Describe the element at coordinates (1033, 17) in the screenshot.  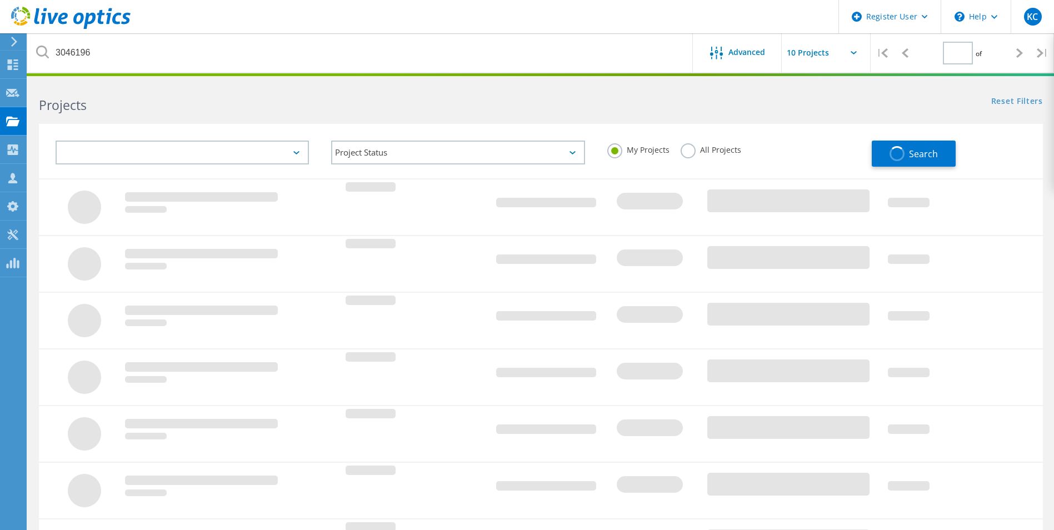
I see `span: KC` at that location.